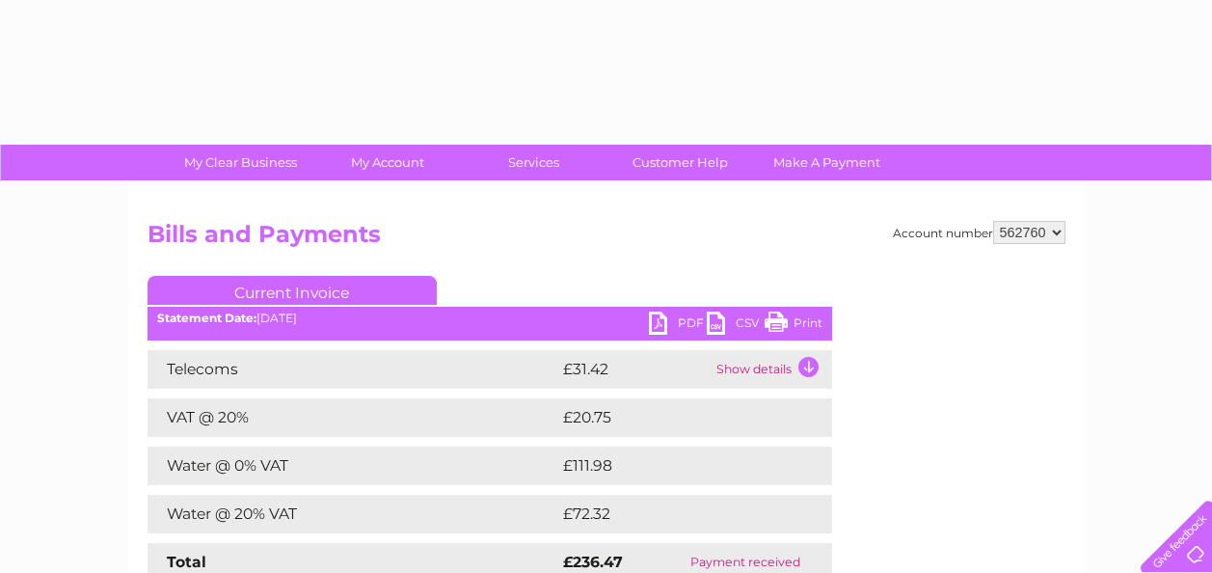 The width and height of the screenshot is (1212, 573). What do you see at coordinates (353, 369) in the screenshot?
I see `td: Telecoms` at bounding box center [353, 369].